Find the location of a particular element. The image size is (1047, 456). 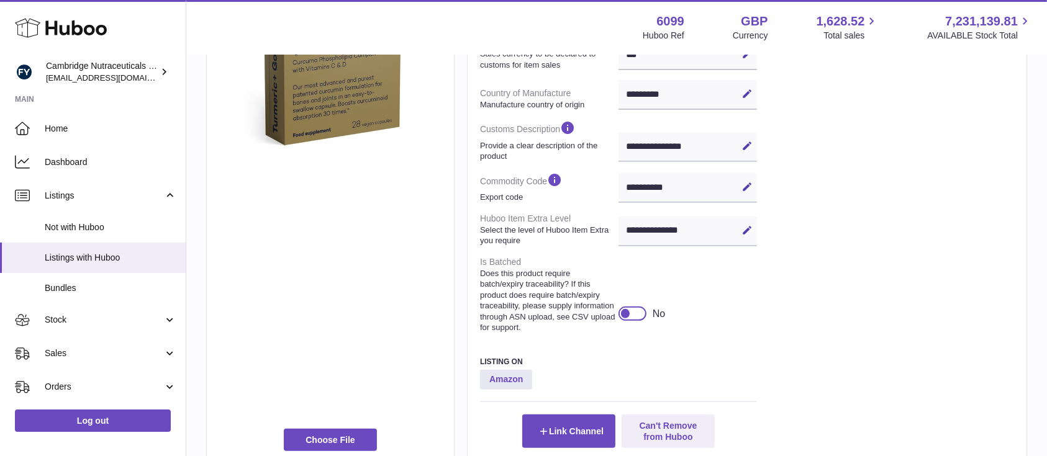

strong: Provide a clear description of the product is located at coordinates (547, 151).